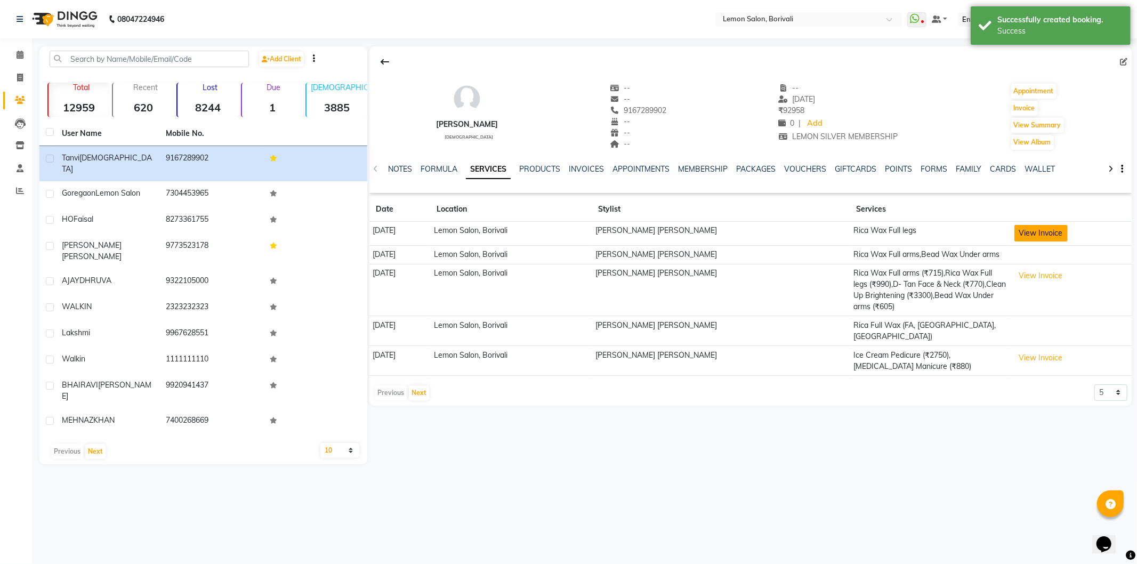 Image resolution: width=1137 pixels, height=564 pixels. What do you see at coordinates (488, 169) in the screenshot?
I see `a: SERVICES` at bounding box center [488, 169].